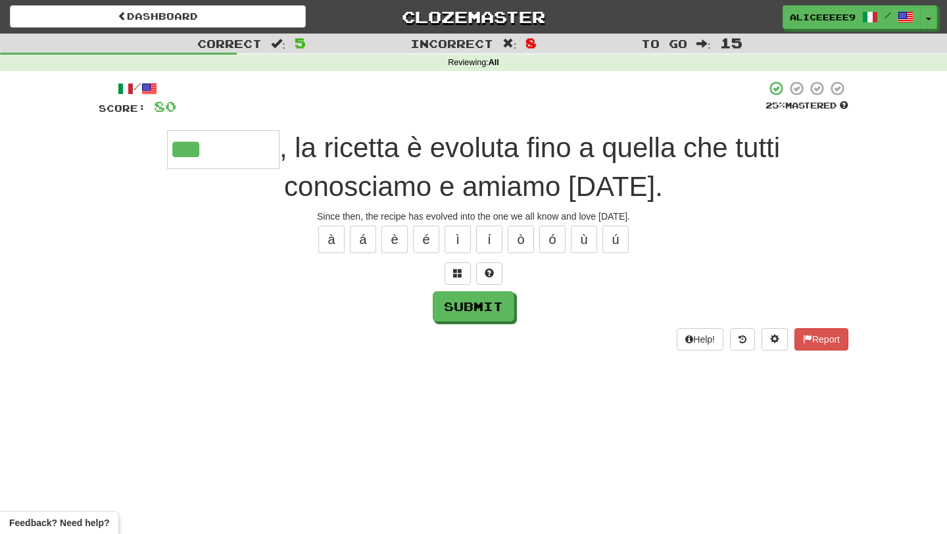 This screenshot has width=947, height=534. I want to click on button: Report, so click(821, 339).